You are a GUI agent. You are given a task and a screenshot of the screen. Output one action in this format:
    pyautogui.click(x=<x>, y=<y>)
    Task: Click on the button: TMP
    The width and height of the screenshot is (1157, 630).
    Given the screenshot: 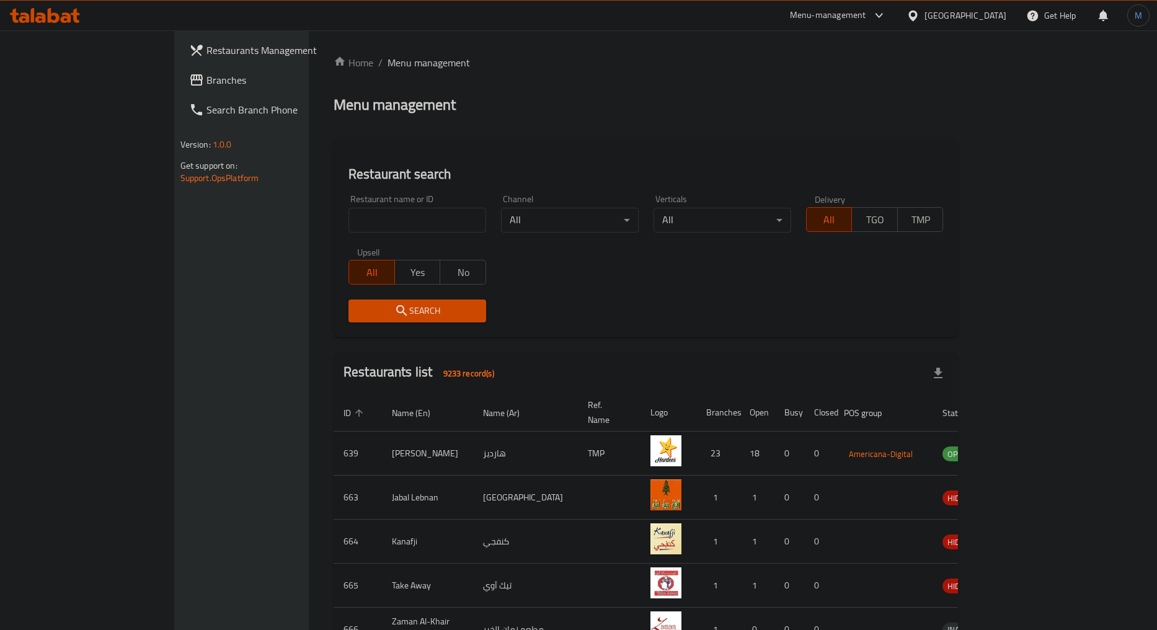 What is the action you would take?
    pyautogui.click(x=920, y=220)
    